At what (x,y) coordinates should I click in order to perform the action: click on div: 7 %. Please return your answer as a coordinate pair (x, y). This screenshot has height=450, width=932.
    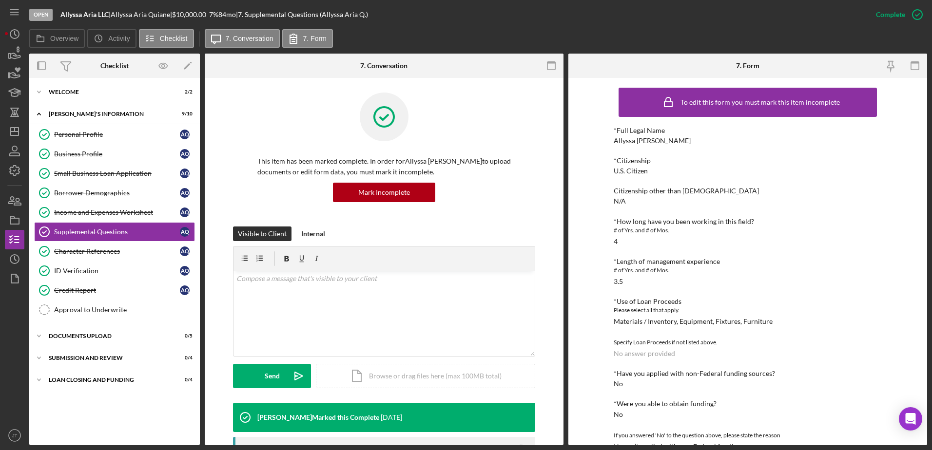
    Looking at the image, I should click on (213, 15).